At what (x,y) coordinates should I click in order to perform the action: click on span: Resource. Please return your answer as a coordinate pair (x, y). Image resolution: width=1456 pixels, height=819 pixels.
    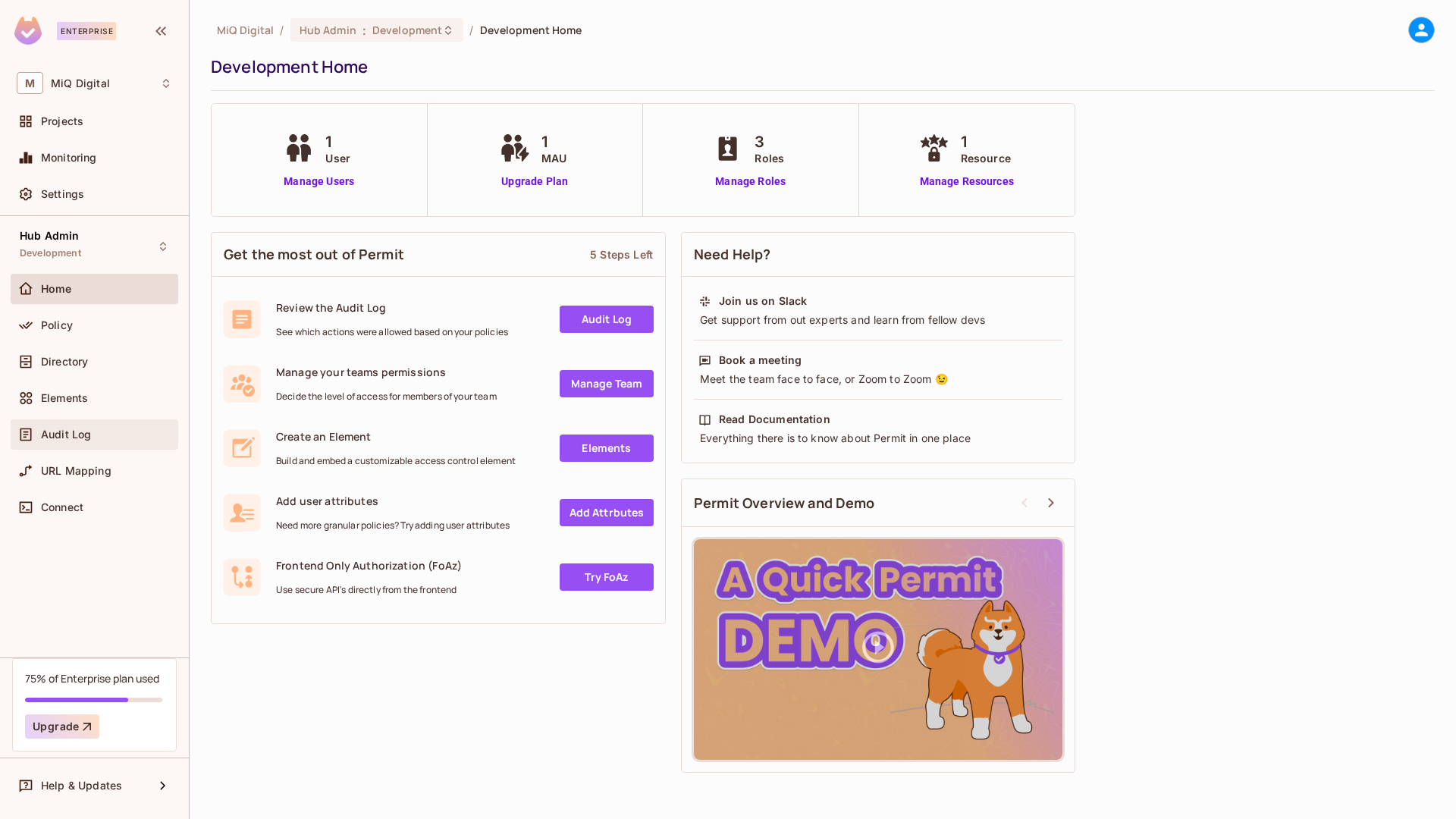
    Looking at the image, I should click on (986, 158).